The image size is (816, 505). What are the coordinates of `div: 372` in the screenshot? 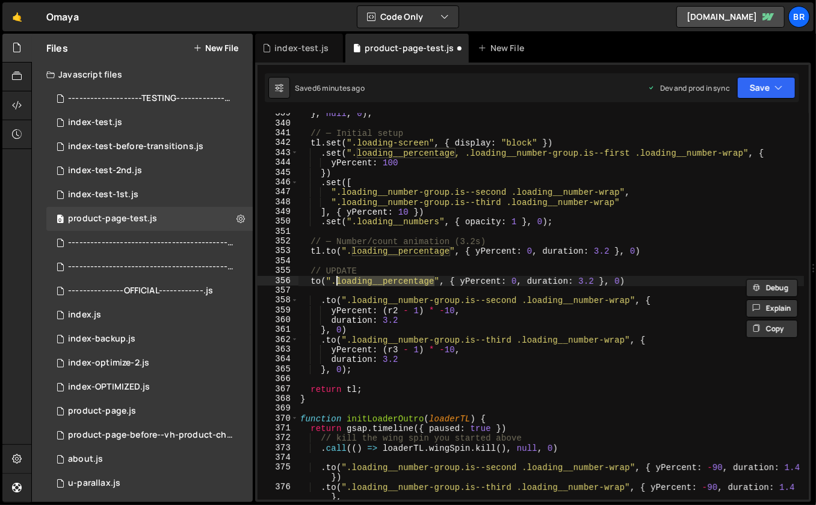 It's located at (278, 438).